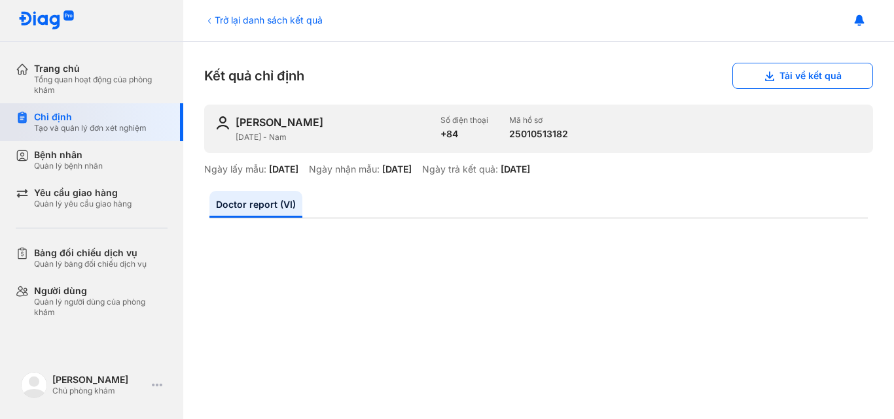 The height and width of the screenshot is (419, 894). Describe the element at coordinates (90, 253) in the screenshot. I see `div: Bảng đối chiếu dịch vụ` at that location.